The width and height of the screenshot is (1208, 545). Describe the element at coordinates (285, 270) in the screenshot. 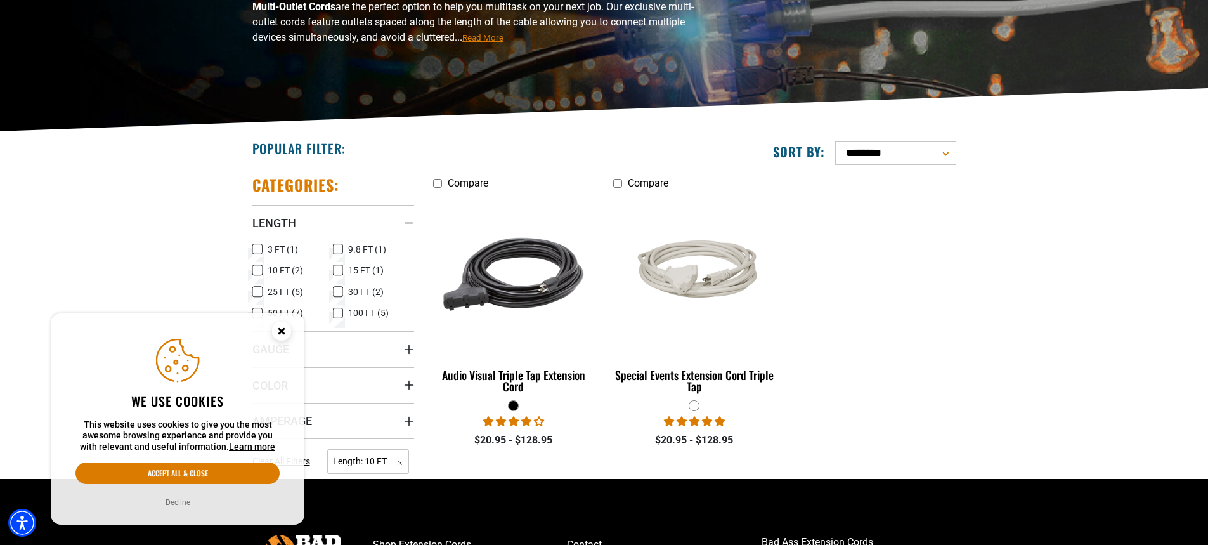

I see `span: 10 FT (2)` at that location.